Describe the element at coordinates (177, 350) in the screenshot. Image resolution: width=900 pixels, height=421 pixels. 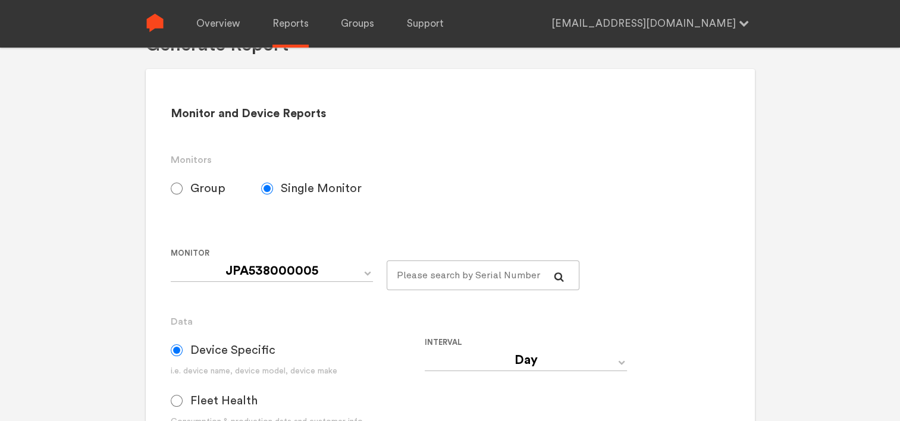
I see `input: Device Specific` at that location.